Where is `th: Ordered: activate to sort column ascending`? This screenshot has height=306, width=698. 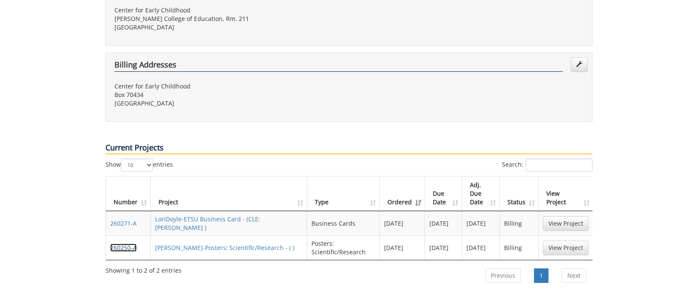 th: Ordered: activate to sort column ascending is located at coordinates (402, 193).